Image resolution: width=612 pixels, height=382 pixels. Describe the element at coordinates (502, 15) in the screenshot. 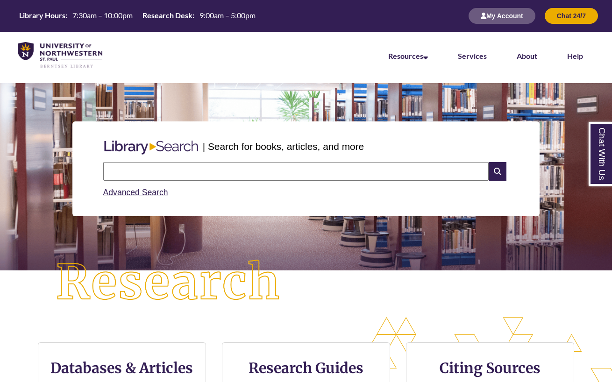

I see `a: My Account` at that location.